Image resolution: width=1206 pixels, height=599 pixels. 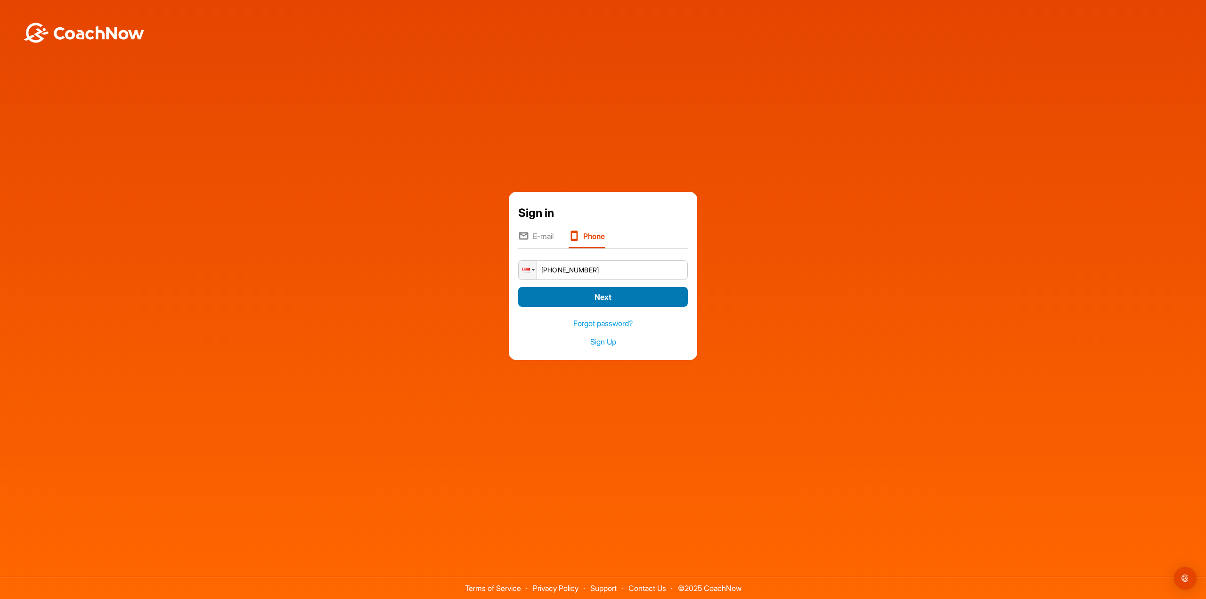 What do you see at coordinates (536, 239) in the screenshot?
I see `li: E-mail` at bounding box center [536, 239].